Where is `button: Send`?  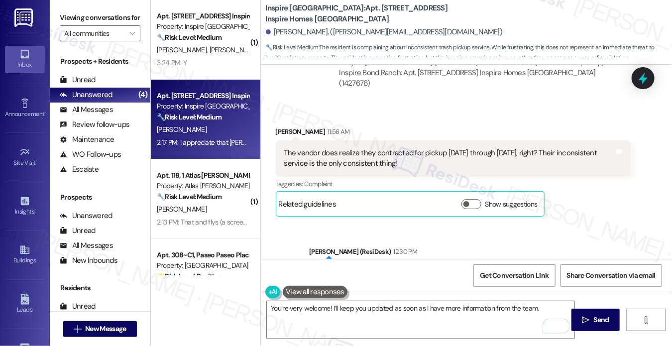 button: Send is located at coordinates (595, 320).